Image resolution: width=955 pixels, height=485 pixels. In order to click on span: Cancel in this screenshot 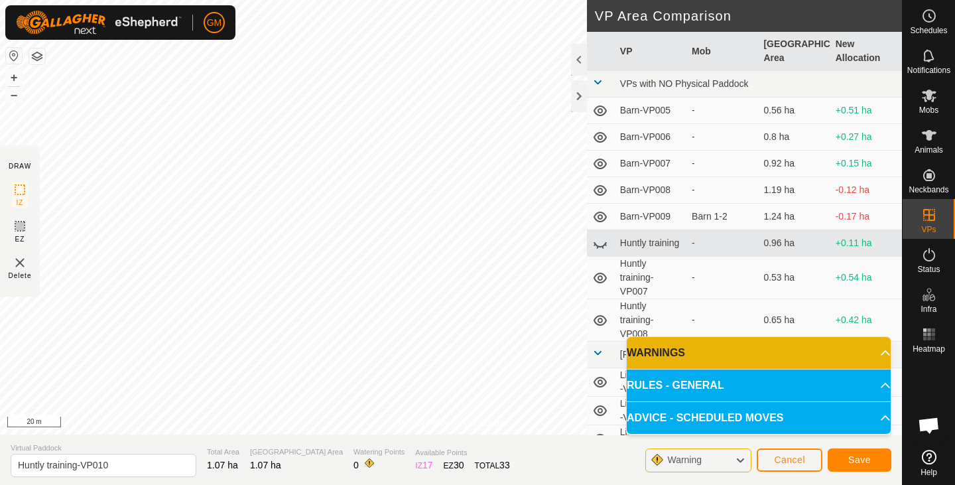, I will do `click(789, 460)`.